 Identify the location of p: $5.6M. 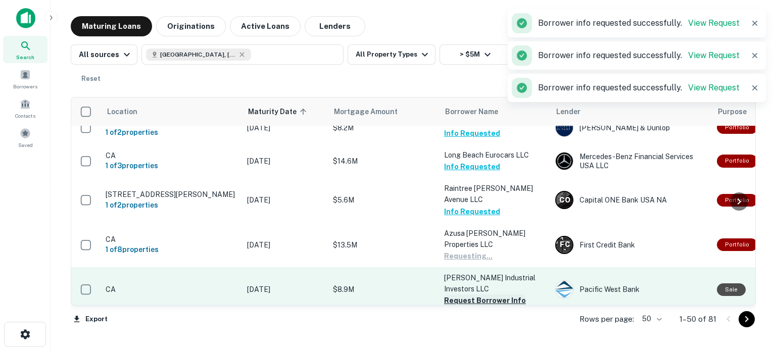
(383, 200).